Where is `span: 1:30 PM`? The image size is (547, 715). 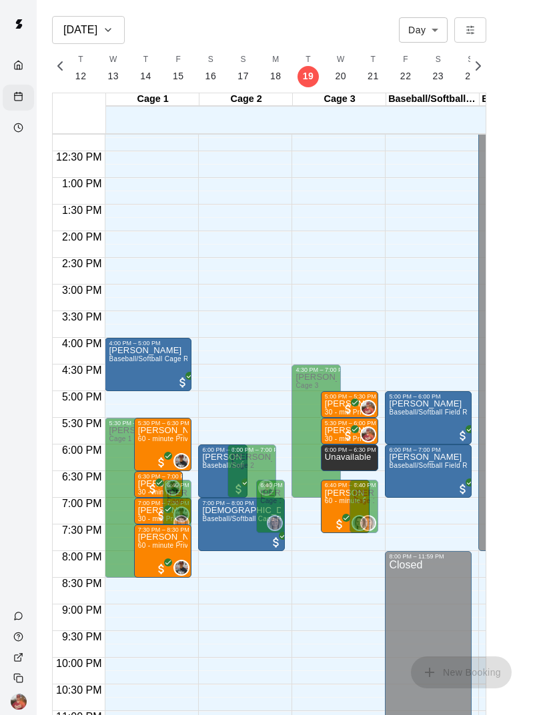
span: 1:30 PM is located at coordinates (82, 210).